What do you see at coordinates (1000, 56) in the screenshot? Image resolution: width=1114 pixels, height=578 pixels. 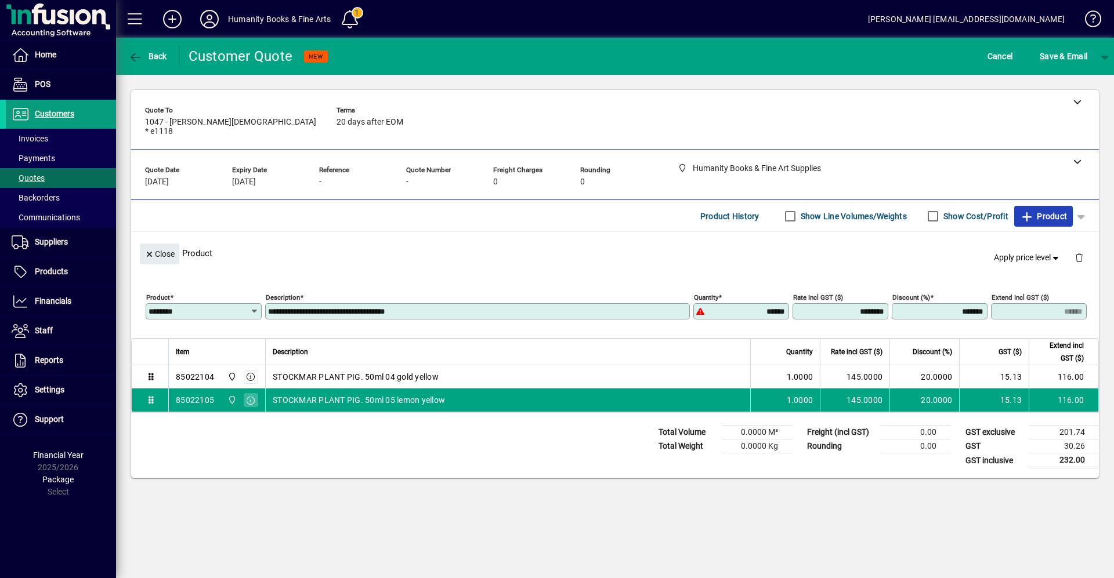 I see `span: Cancel` at bounding box center [1000, 56].